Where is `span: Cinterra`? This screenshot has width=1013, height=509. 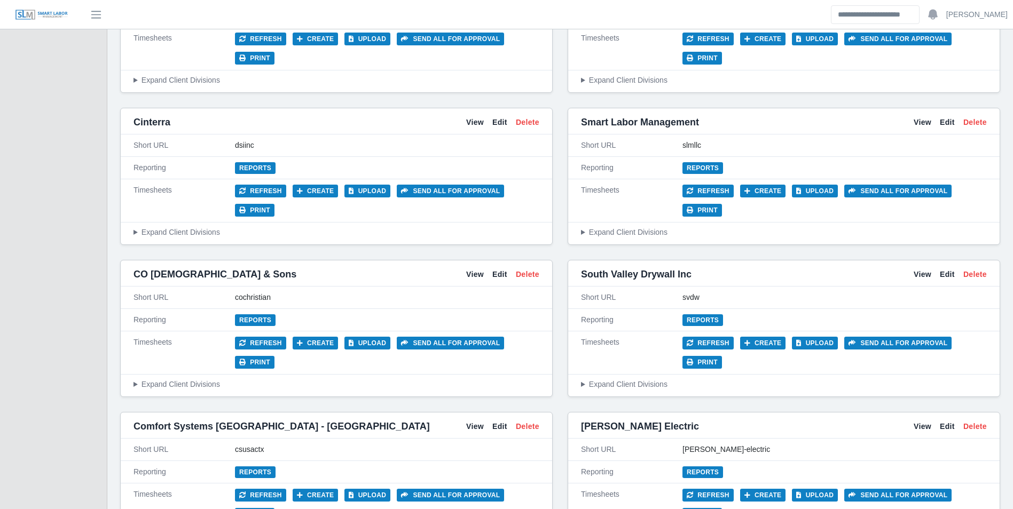
span: Cinterra is located at coordinates (152, 122).